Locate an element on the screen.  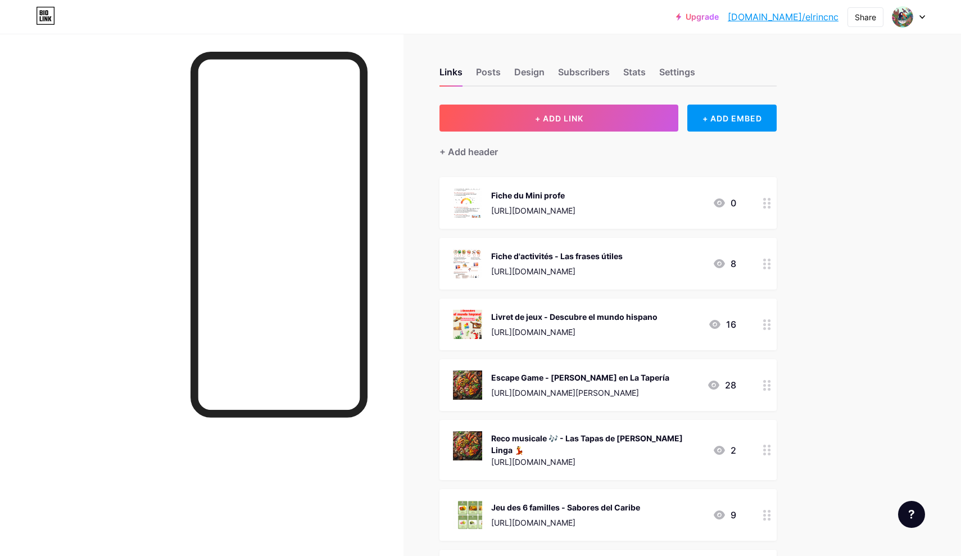
img: Reco musicale 🎶 - Las Tapas de El Combo Linga 💃 is located at coordinates (468, 446).